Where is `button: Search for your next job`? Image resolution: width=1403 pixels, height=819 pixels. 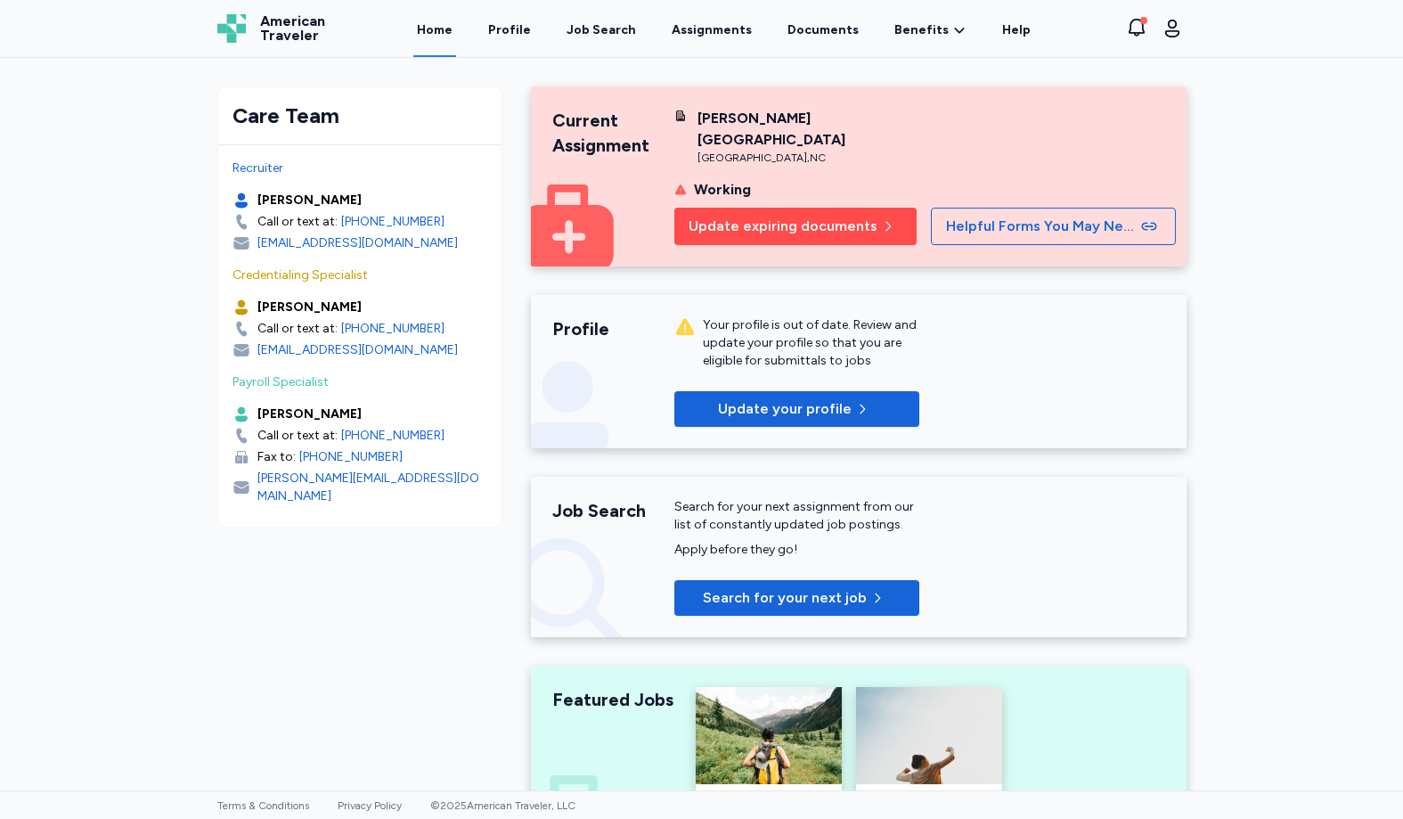 button: Search for your next job is located at coordinates (796, 598).